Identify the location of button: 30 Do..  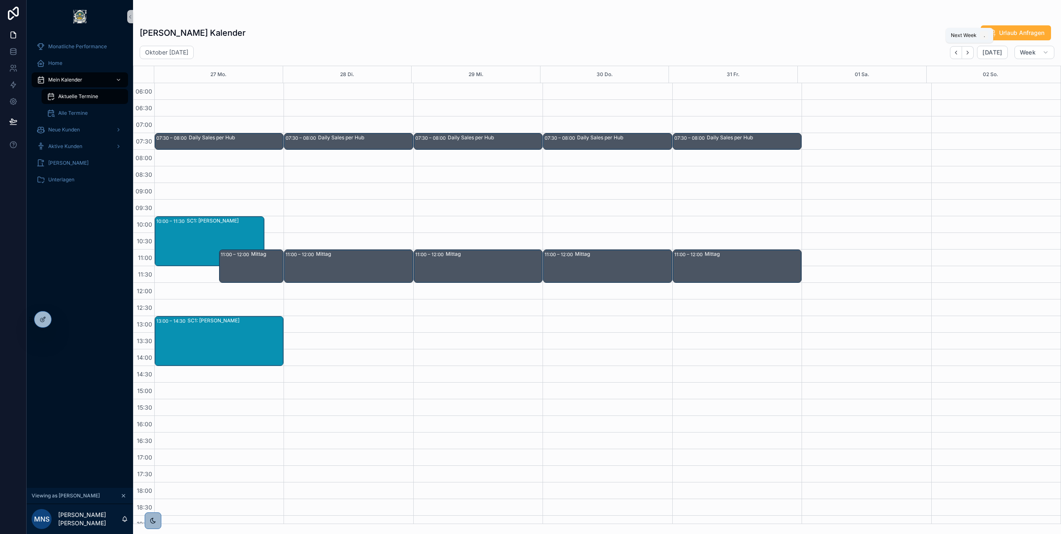
(604, 74).